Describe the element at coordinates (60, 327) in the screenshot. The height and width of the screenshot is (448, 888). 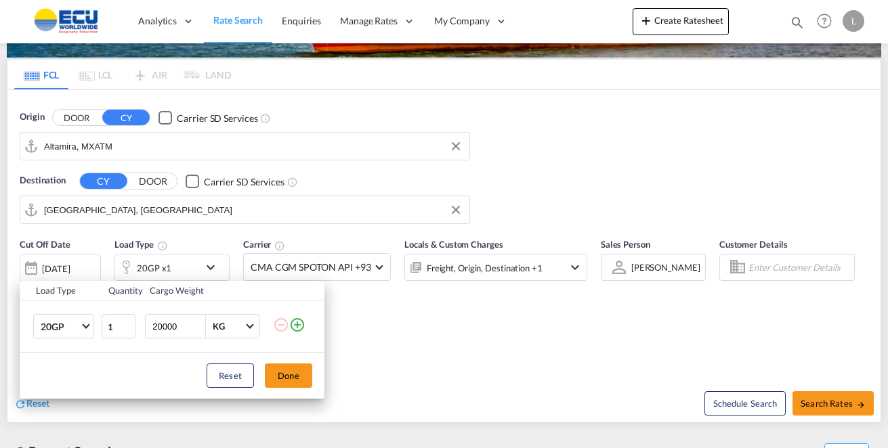
I see `span: 20GP` at that location.